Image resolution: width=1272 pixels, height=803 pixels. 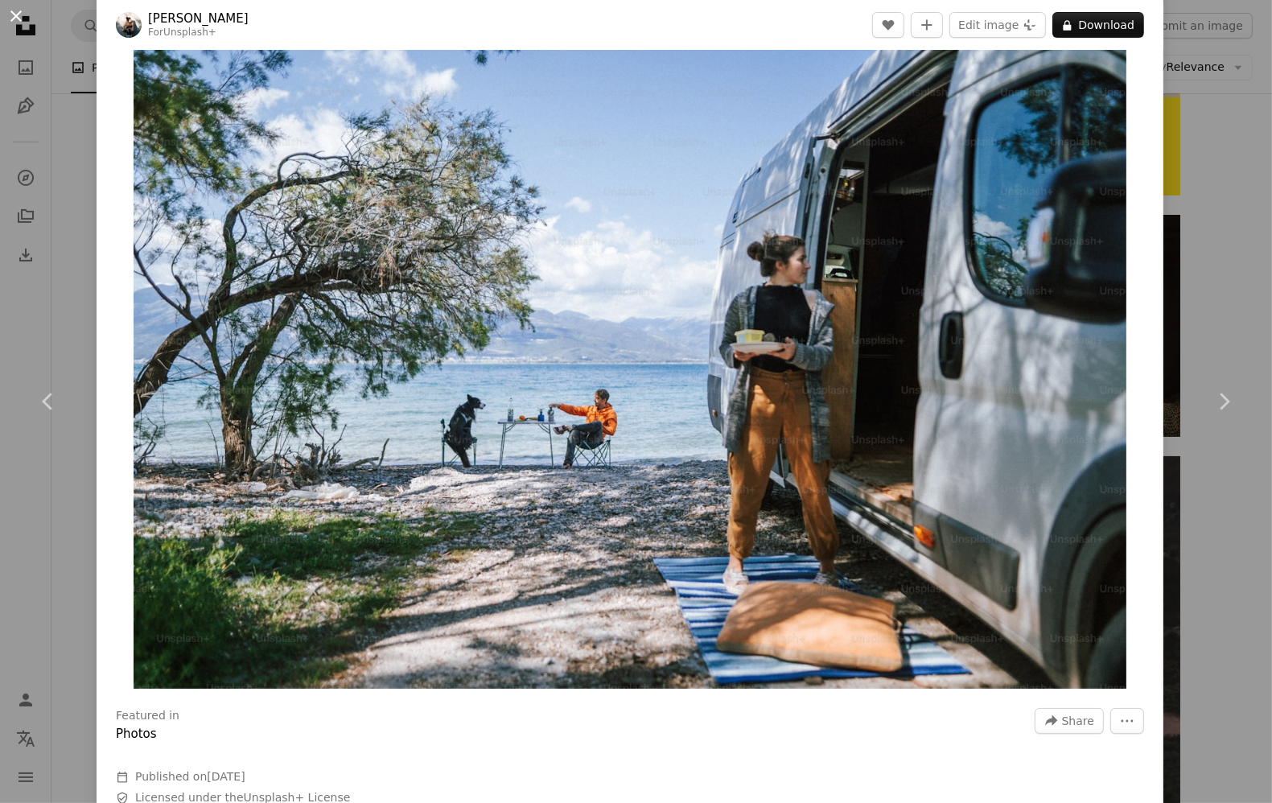 What do you see at coordinates (190, 32) in the screenshot?
I see `a: Unsplash+` at bounding box center [190, 32].